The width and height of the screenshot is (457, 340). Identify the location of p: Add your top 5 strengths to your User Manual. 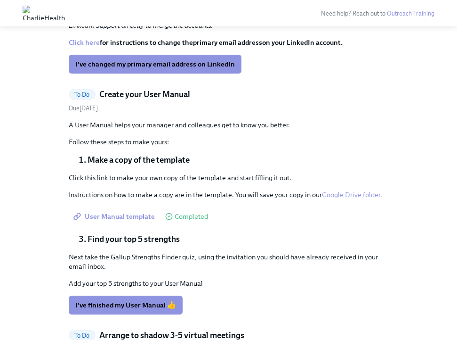
(229, 283).